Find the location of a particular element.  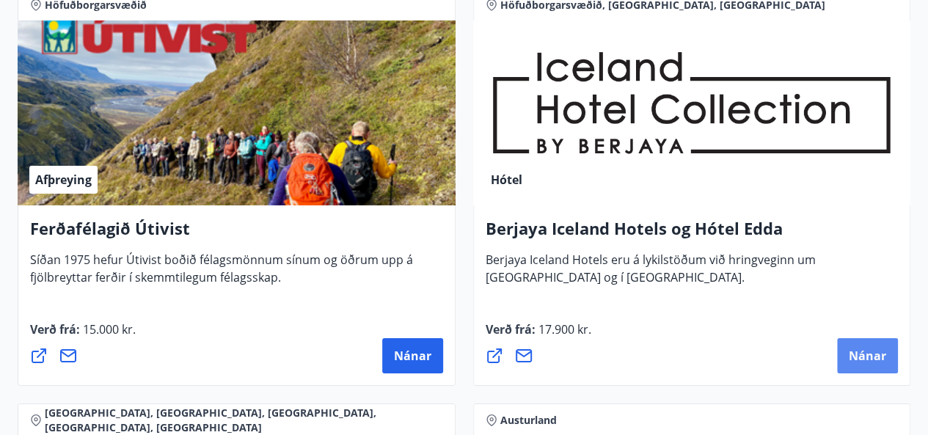

span: 15.000 kr. is located at coordinates (108, 329).